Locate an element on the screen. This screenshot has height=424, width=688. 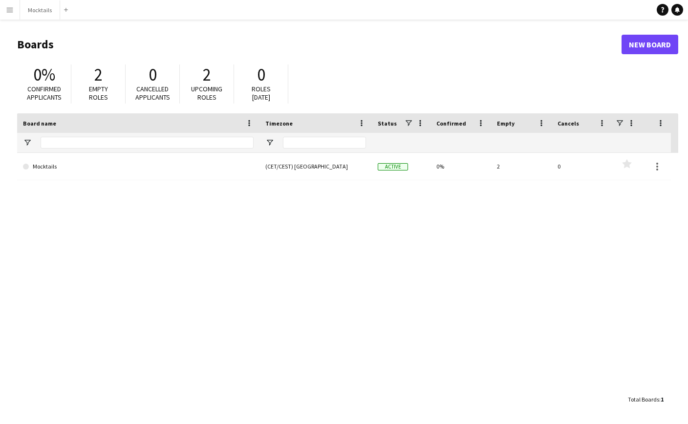
div: 0 is located at coordinates (582, 166).